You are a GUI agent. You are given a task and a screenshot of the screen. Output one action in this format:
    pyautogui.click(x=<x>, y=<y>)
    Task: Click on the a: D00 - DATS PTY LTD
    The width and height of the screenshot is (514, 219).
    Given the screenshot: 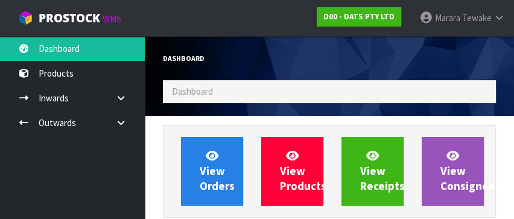 What is the action you would take?
    pyautogui.click(x=359, y=17)
    